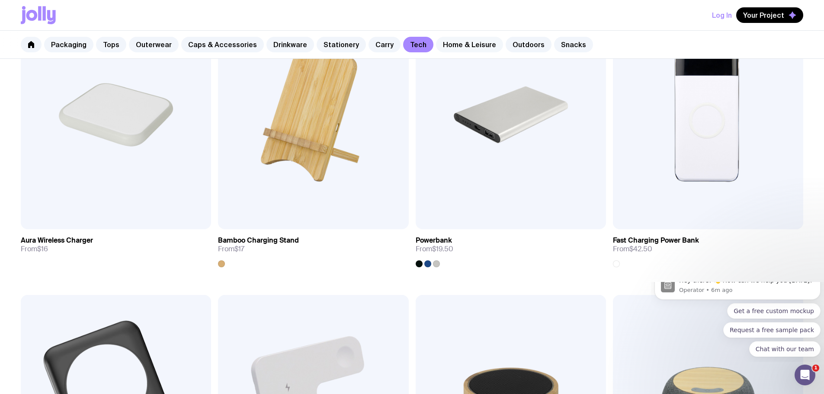 The height and width of the screenshot is (394, 824). I want to click on a: Caps & Accessories, so click(222, 45).